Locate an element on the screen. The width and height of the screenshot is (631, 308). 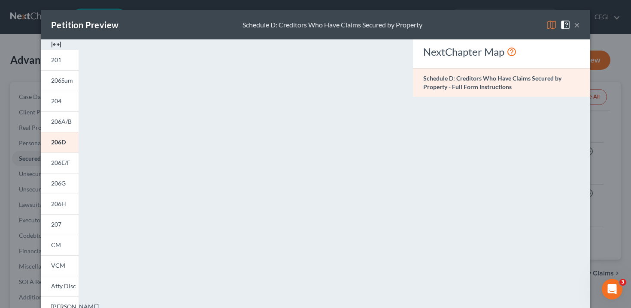
span: 206A/B is located at coordinates (61, 121).